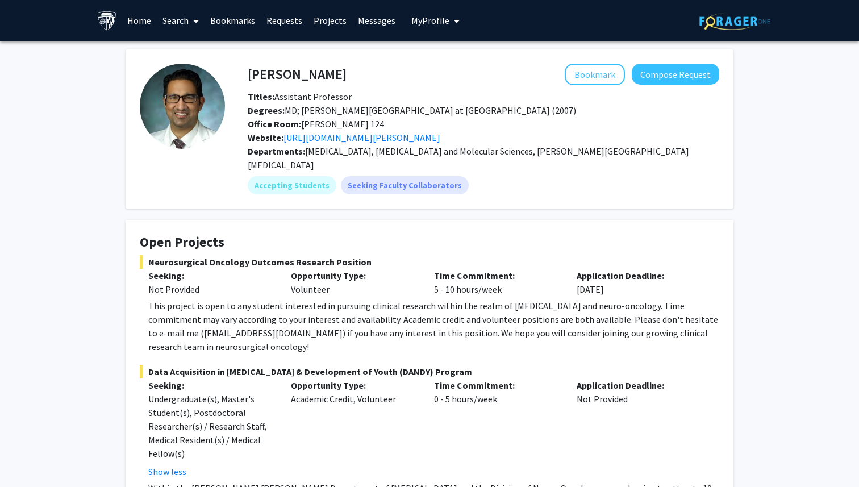 This screenshot has width=859, height=487. I want to click on b: Website:, so click(265, 137).